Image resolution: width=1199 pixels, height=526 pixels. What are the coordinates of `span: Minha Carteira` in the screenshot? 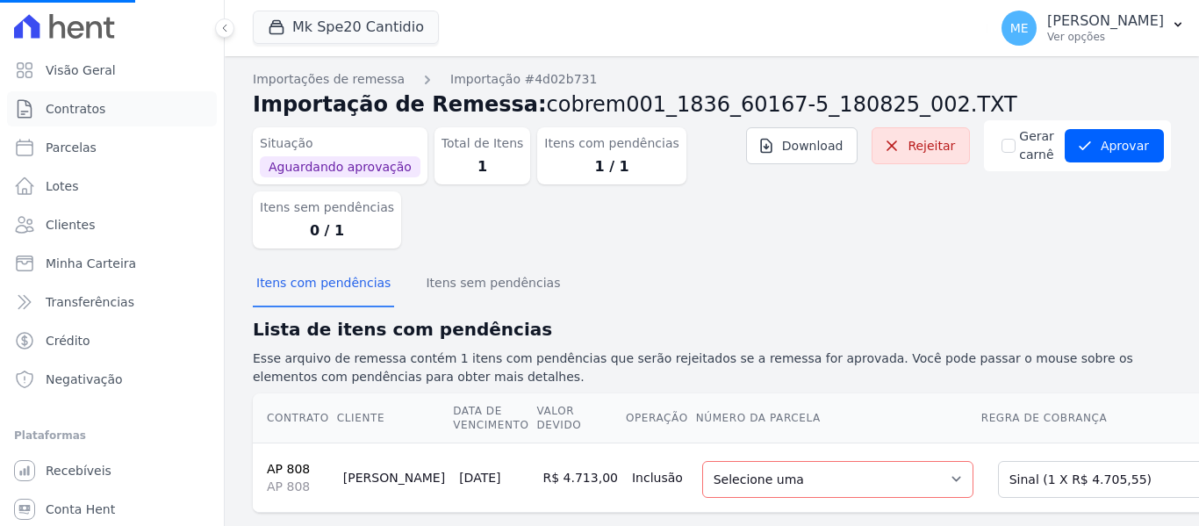 It's located at (90, 263).